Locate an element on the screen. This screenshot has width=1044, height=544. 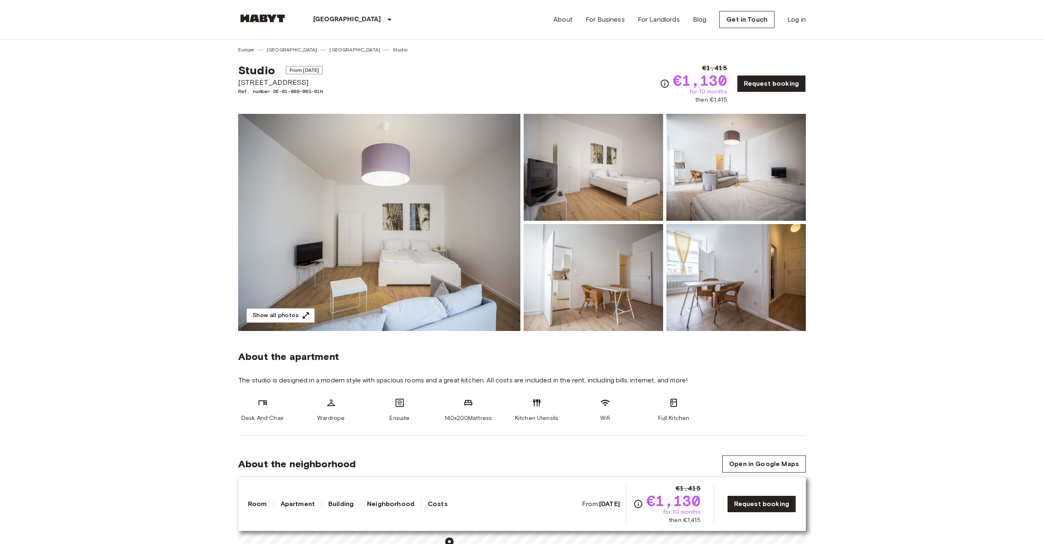
a: For Landlords is located at coordinates (659, 20).